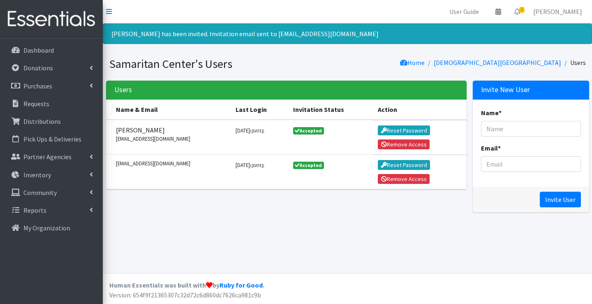 The image size is (592, 304). Describe the element at coordinates (51, 50) in the screenshot. I see `a: Dashboard` at that location.